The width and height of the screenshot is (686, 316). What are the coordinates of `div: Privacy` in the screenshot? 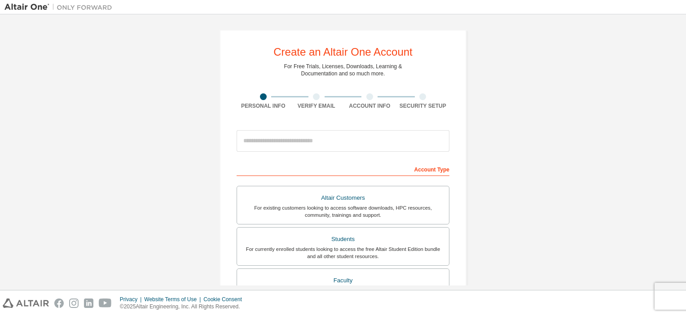 It's located at (132, 299).